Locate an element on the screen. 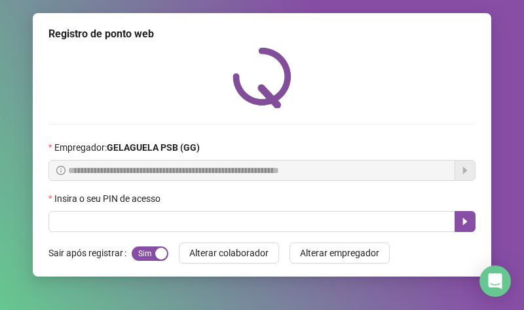 This screenshot has width=524, height=310. label: Sair após registrar is located at coordinates (90, 253).